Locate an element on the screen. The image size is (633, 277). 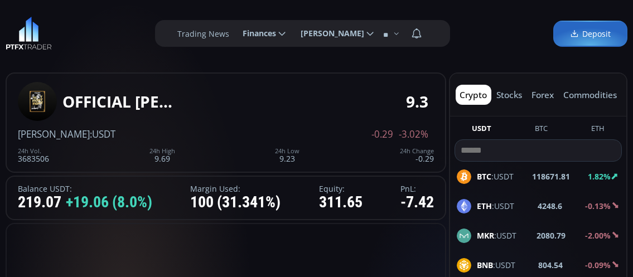
div: 219.07 is located at coordinates (85, 203).